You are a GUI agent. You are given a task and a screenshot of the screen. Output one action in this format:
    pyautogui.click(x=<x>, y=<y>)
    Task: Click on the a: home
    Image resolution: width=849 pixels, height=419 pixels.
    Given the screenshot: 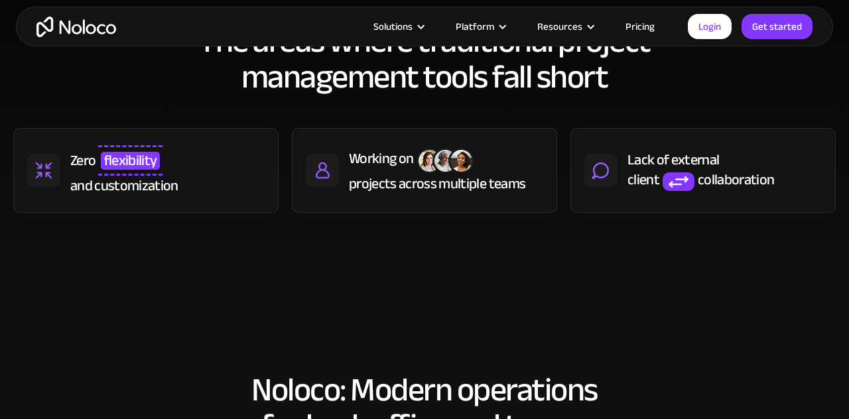 What is the action you would take?
    pyautogui.click(x=76, y=27)
    